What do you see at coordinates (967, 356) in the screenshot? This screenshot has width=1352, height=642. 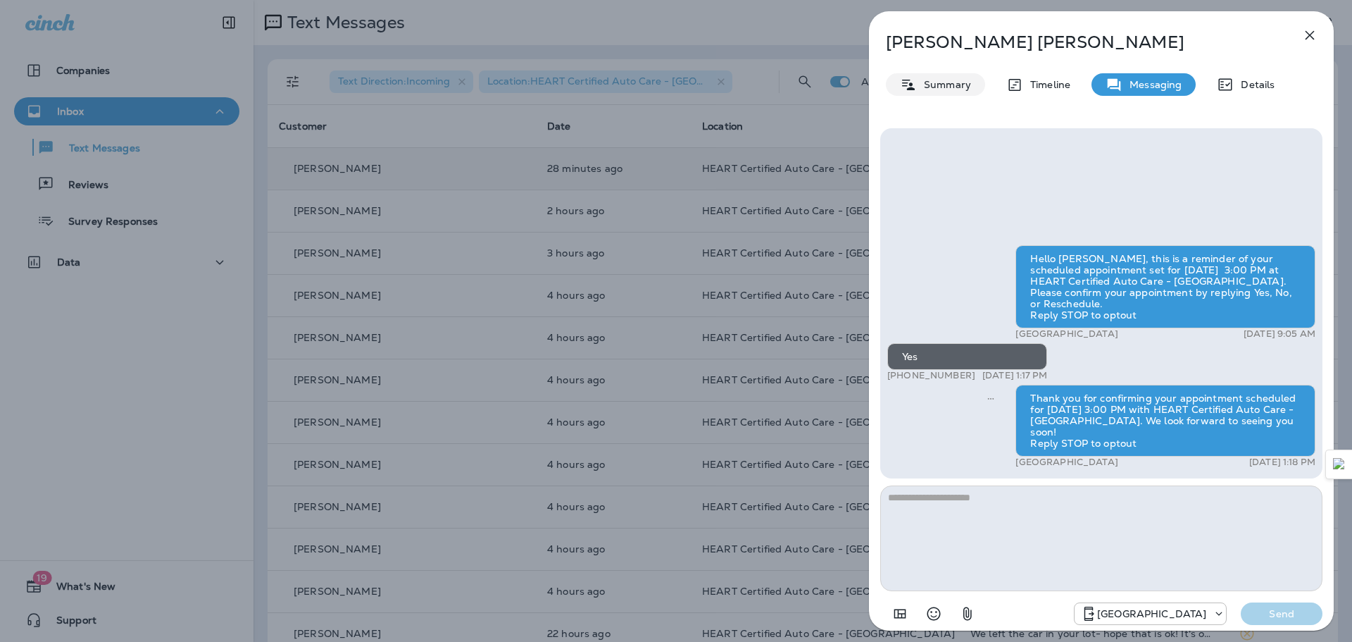 I see `div: Yes` at bounding box center [967, 356].